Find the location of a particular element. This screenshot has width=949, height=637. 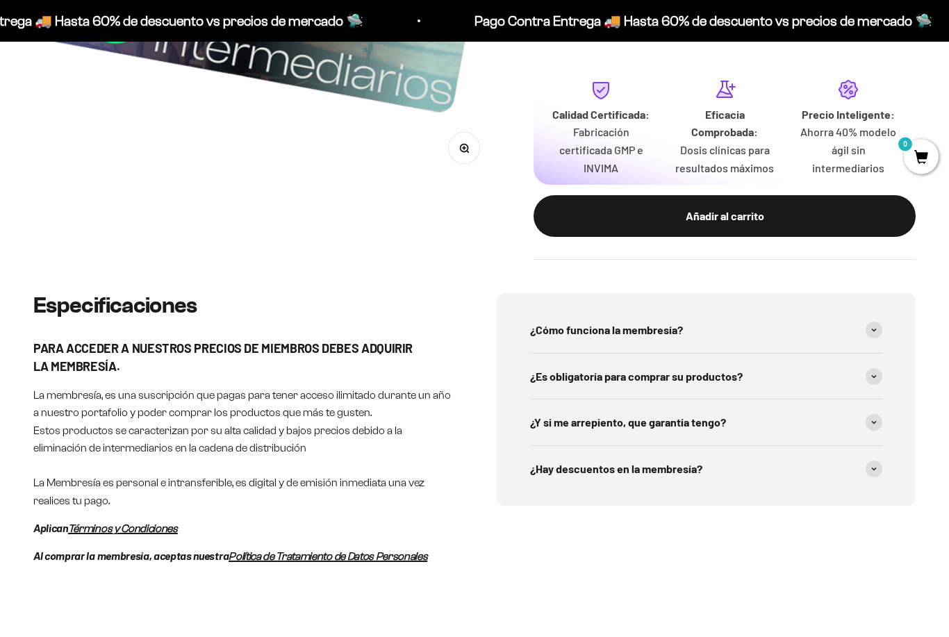

strong: Eficacia Comprobada: is located at coordinates (724, 124).